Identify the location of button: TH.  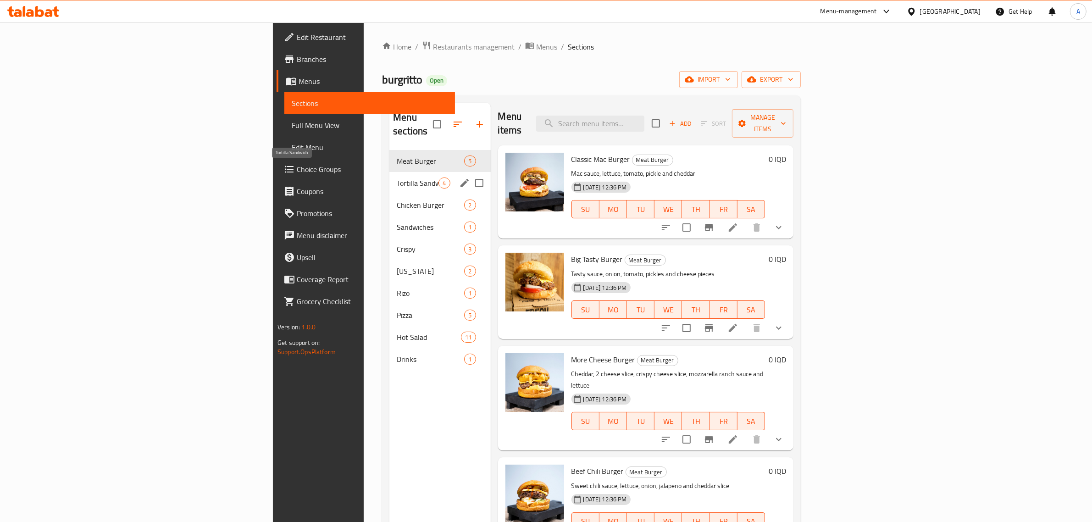
(696, 421).